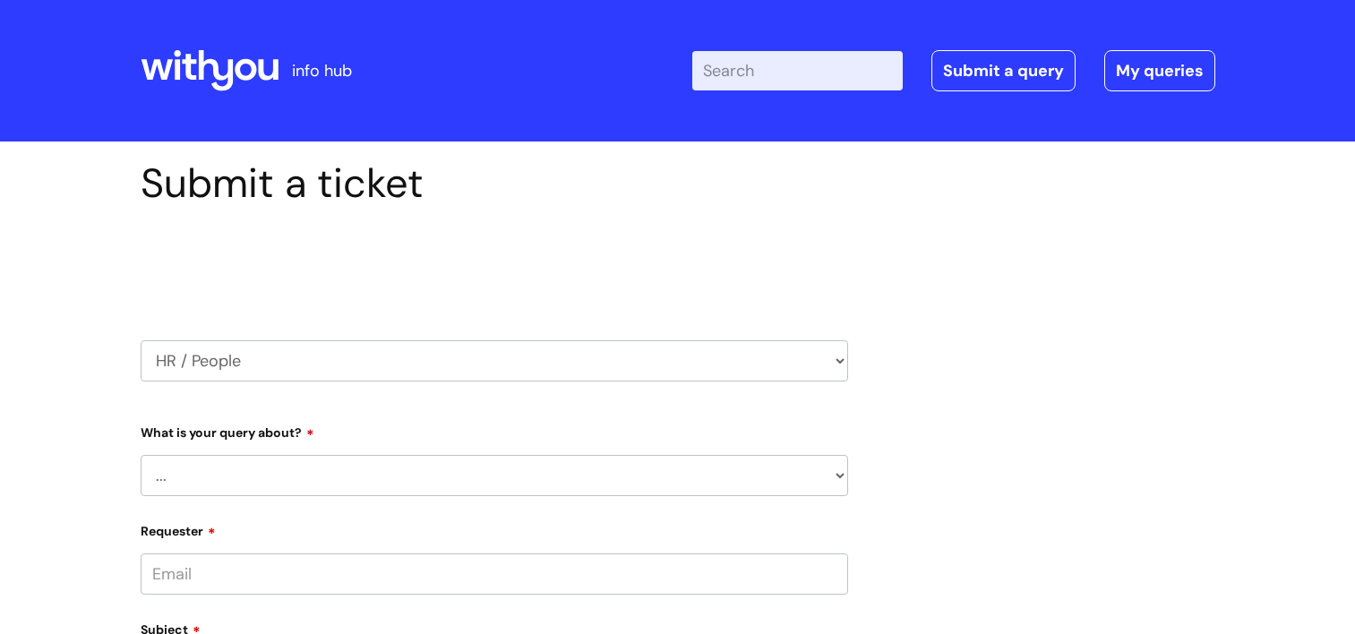 The image size is (1355, 634). I want to click on h2: Select issue type, so click(494, 265).